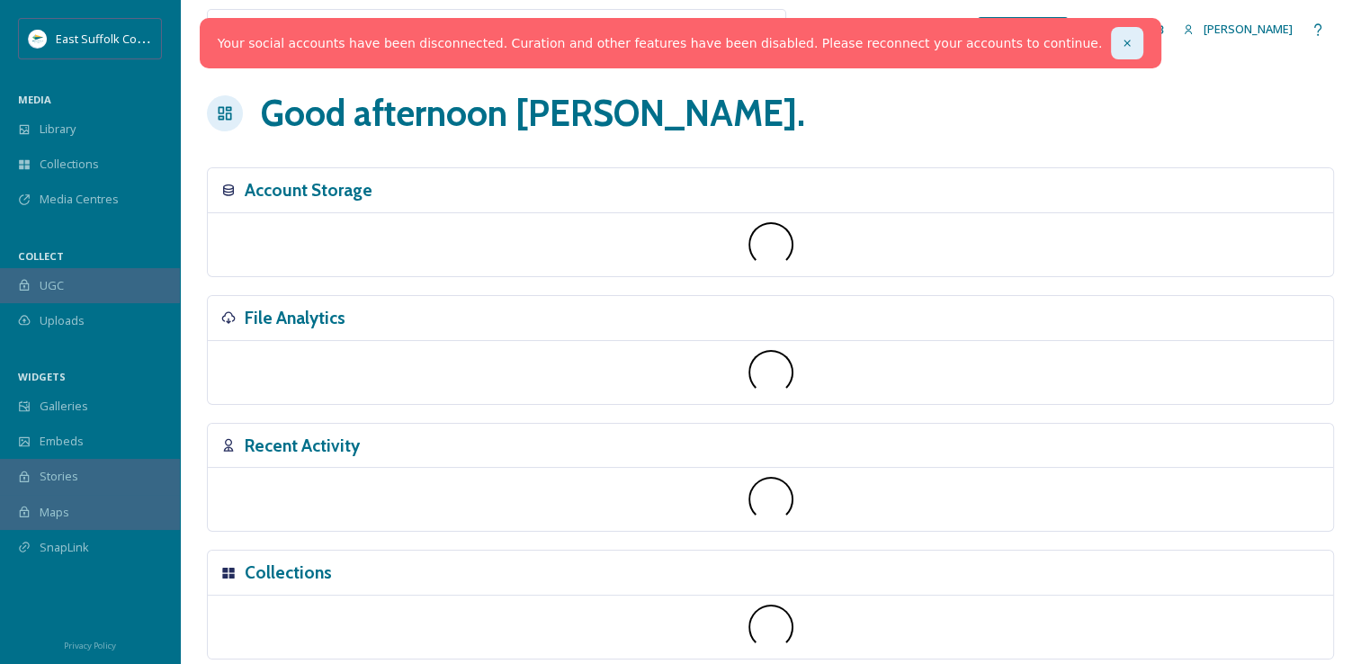 This screenshot has height=664, width=1361. What do you see at coordinates (109, 38) in the screenshot?
I see `span: East Suffolk Council` at bounding box center [109, 38].